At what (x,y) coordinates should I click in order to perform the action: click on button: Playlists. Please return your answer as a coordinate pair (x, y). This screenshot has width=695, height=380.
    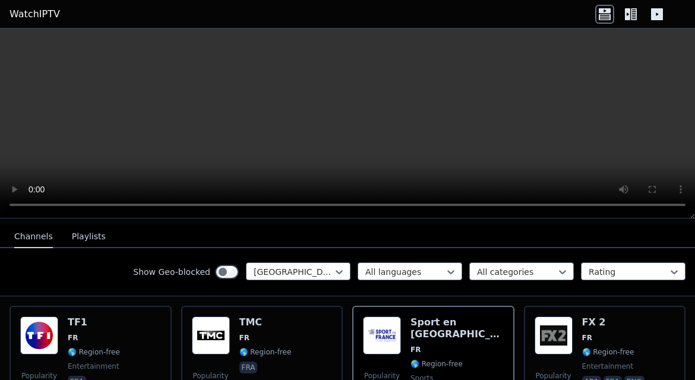
    Looking at the image, I should click on (89, 237).